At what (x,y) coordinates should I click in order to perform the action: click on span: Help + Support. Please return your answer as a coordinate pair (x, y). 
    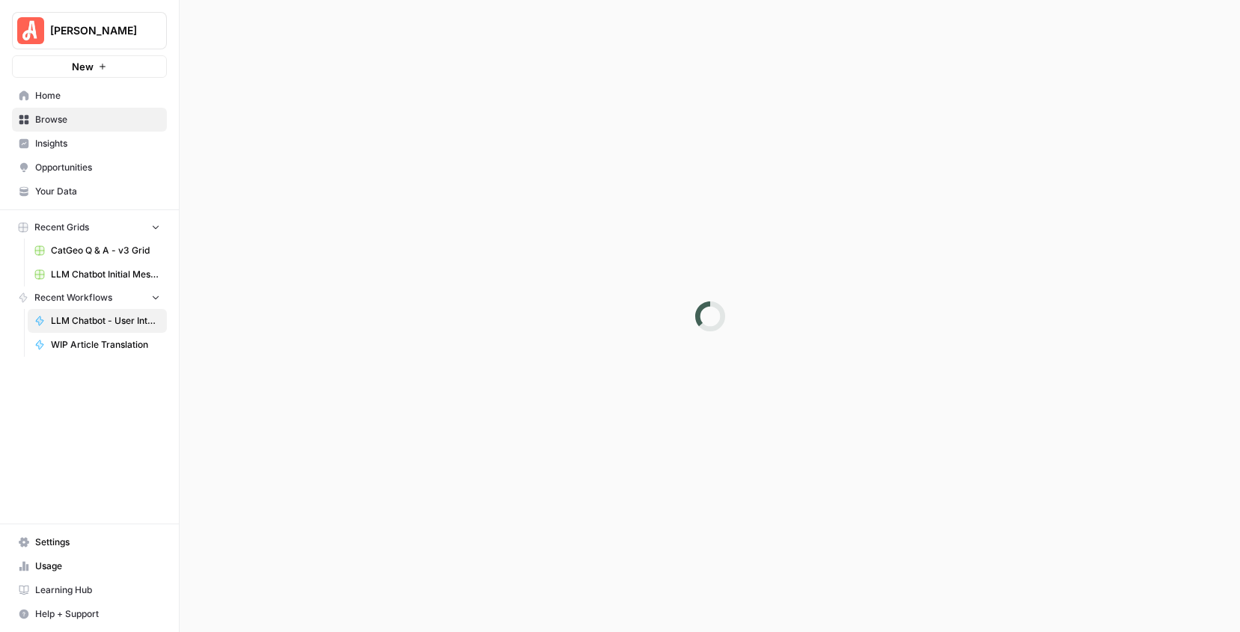
    Looking at the image, I should click on (97, 614).